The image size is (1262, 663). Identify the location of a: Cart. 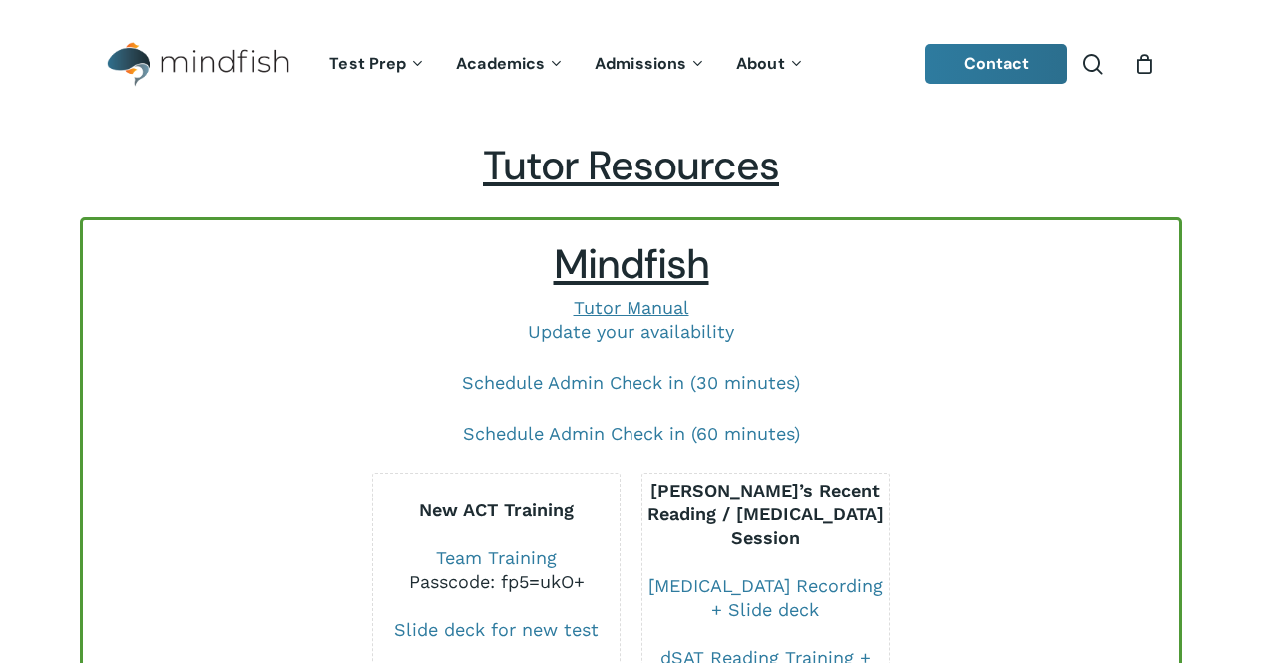
(1144, 64).